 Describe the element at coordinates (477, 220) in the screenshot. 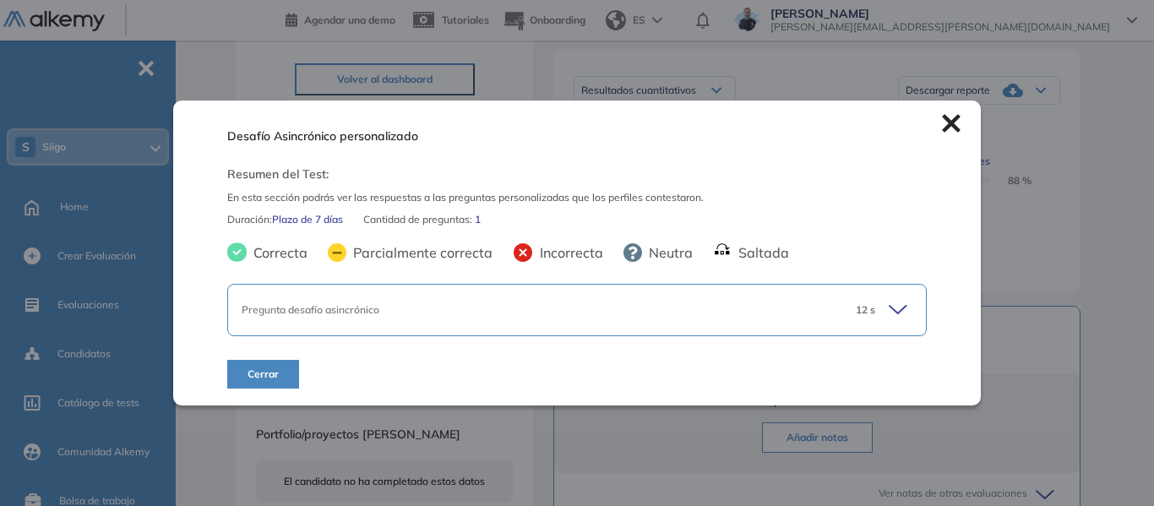

I see `span: 1` at that location.